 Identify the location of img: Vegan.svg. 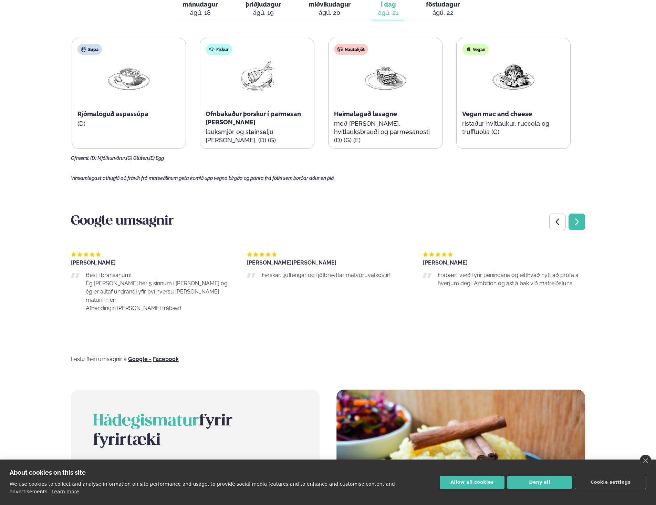
(468, 49).